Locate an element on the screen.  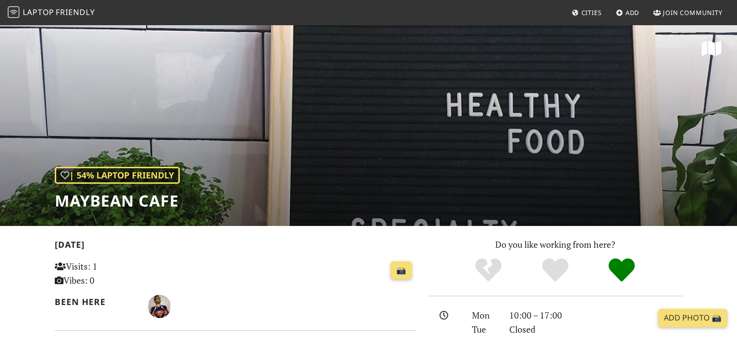
img: LaptopFriendly is located at coordinates (14, 12).